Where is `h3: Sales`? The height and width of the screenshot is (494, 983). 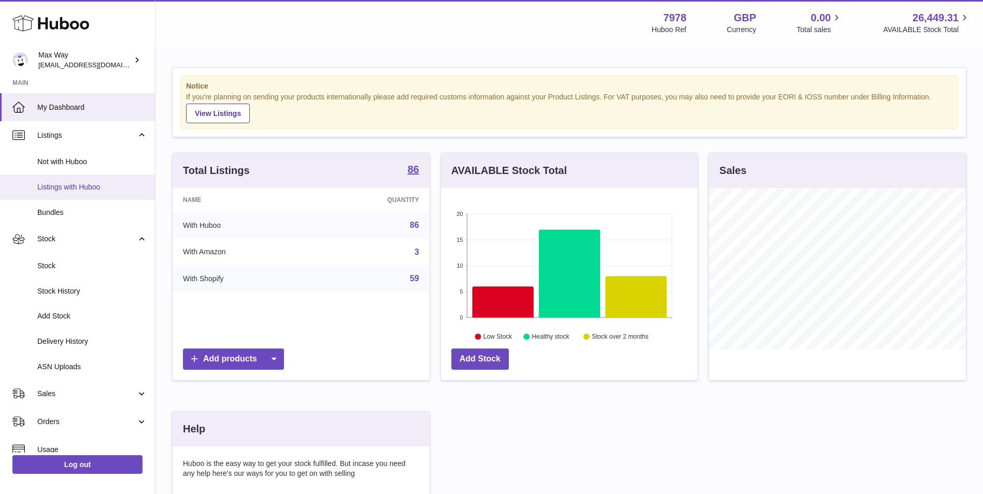
h3: Sales is located at coordinates (733, 171).